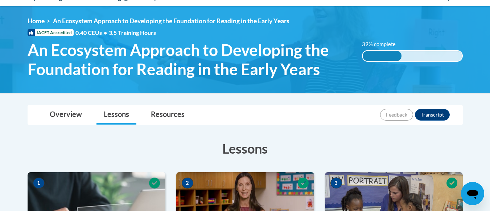 The height and width of the screenshot is (211, 490). Describe the element at coordinates (382, 56) in the screenshot. I see `div: 39% complete` at that location.